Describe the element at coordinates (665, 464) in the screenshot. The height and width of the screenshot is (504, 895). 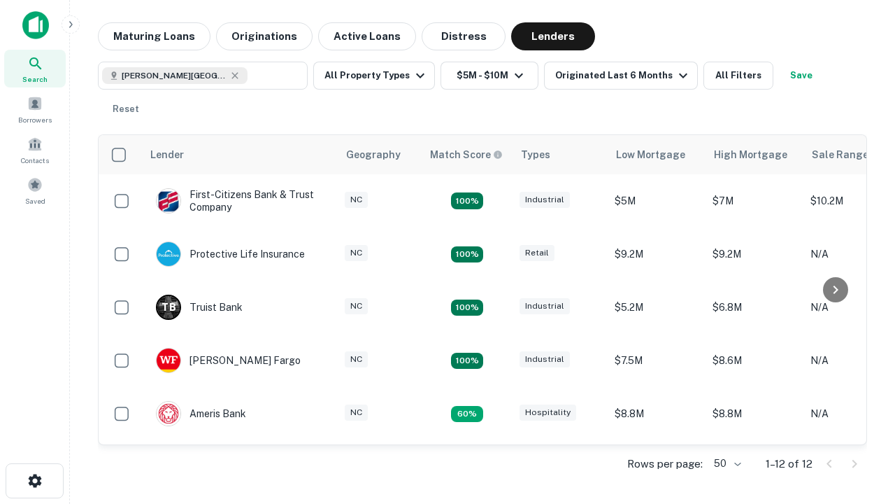
I see `p: Rows per page:` at that location.